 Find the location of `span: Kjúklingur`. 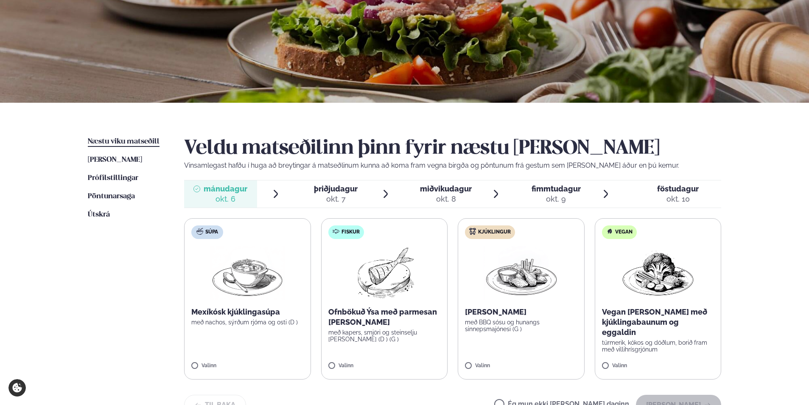

span: Kjúklingur is located at coordinates (494, 232).